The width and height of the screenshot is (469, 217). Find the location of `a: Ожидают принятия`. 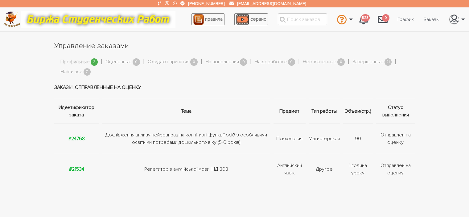

a: Ожидают принятия is located at coordinates (168, 62).